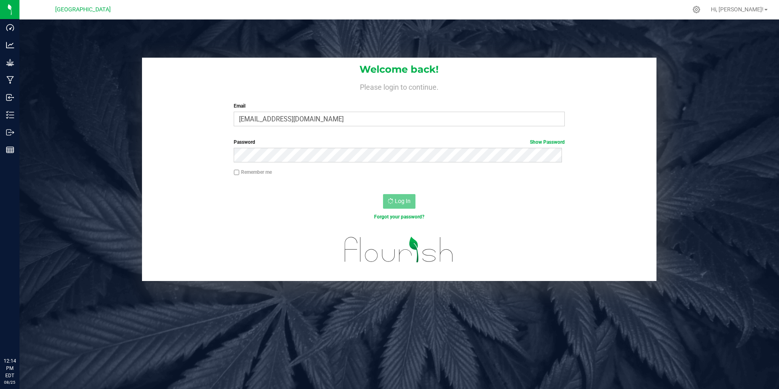  I want to click on h1: Welcome back!, so click(399, 69).